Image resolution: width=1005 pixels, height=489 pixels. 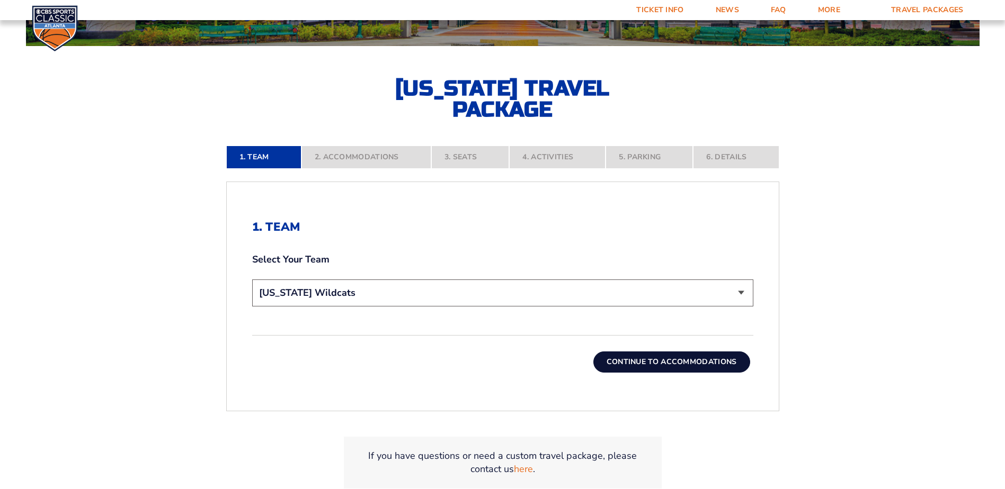 I want to click on h2: 1. Team, so click(x=503, y=227).